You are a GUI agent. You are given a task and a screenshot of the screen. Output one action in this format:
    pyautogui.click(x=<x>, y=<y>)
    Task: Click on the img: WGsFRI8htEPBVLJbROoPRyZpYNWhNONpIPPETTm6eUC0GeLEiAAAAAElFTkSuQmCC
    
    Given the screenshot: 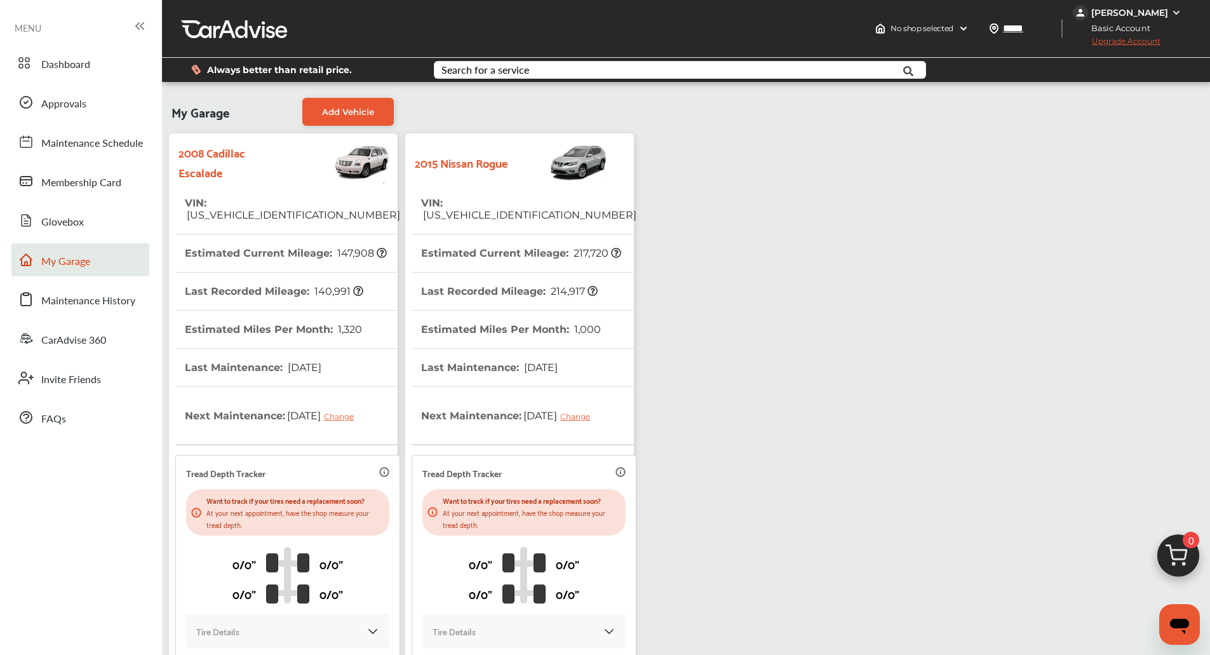 What is the action you would take?
    pyautogui.click(x=1176, y=13)
    